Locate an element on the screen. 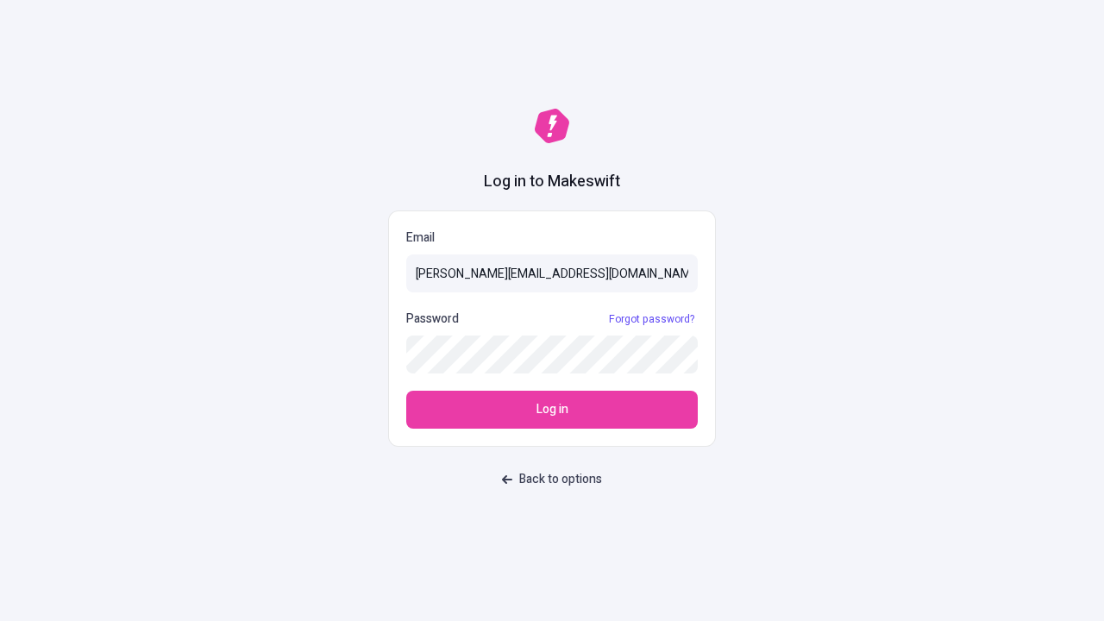  button: Log in is located at coordinates (552, 410).